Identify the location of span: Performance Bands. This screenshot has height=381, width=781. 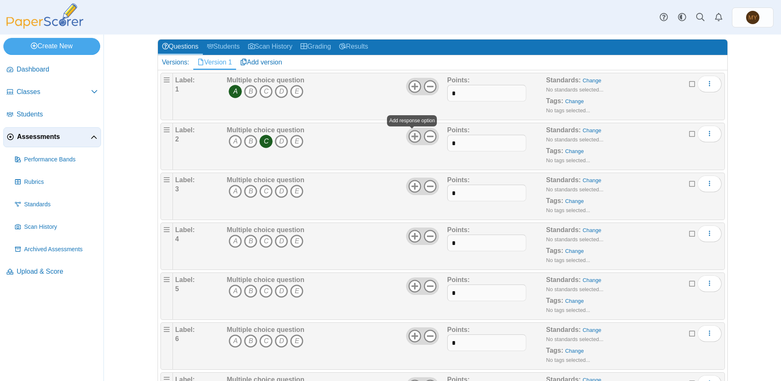
(61, 160).